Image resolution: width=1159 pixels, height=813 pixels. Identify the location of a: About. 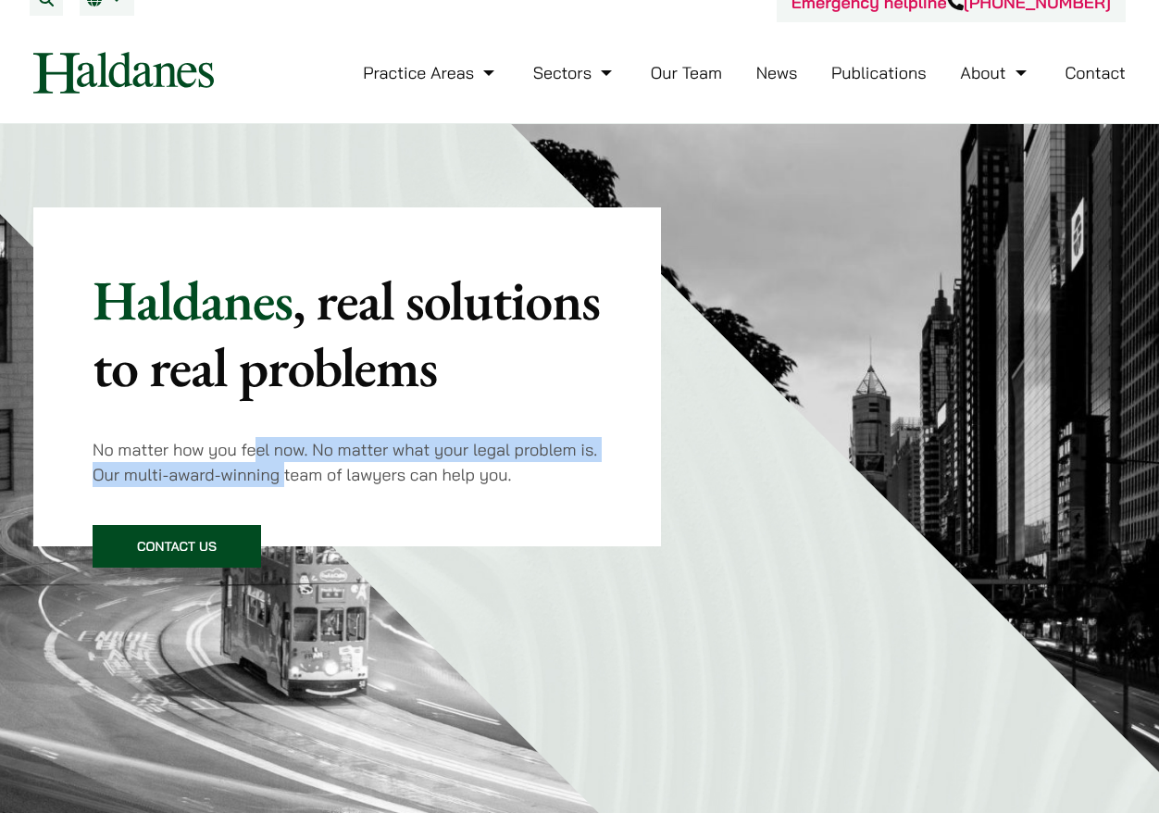
(995, 72).